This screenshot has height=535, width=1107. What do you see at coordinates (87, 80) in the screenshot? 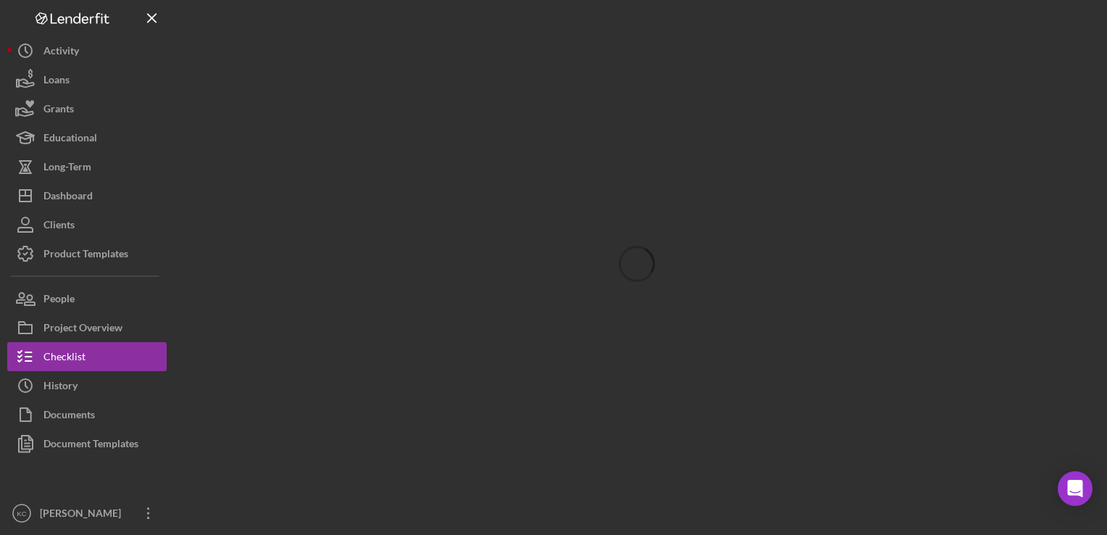
I see `button: Loans` at bounding box center [87, 80].